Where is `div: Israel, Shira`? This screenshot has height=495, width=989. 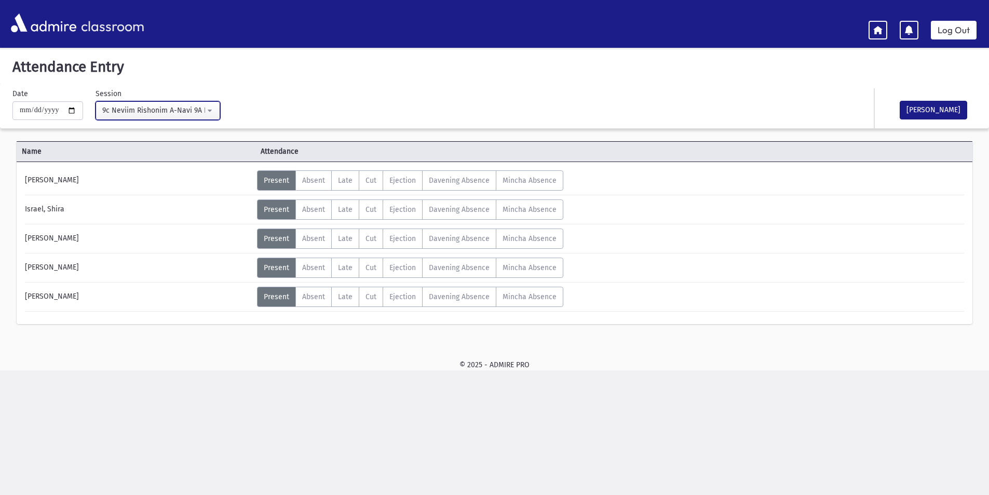 div: Israel, Shira is located at coordinates (138, 209).